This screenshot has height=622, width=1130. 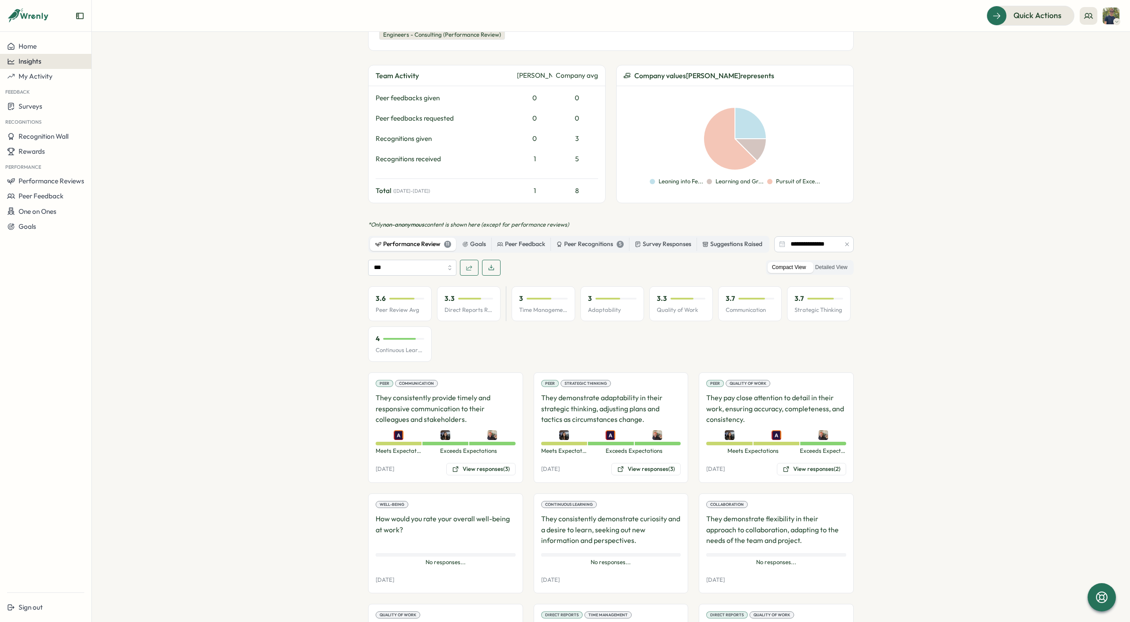 I want to click on span: Sign out, so click(x=30, y=607).